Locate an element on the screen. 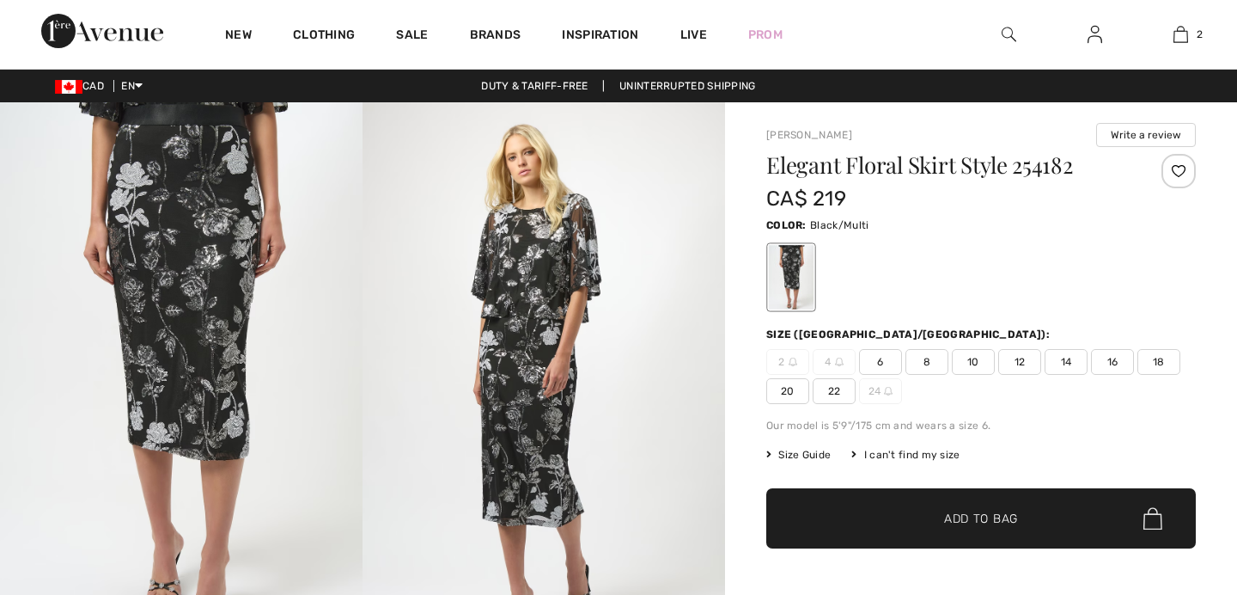 Image resolution: width=1237 pixels, height=595 pixels. a: Prom is located at coordinates (766, 34).